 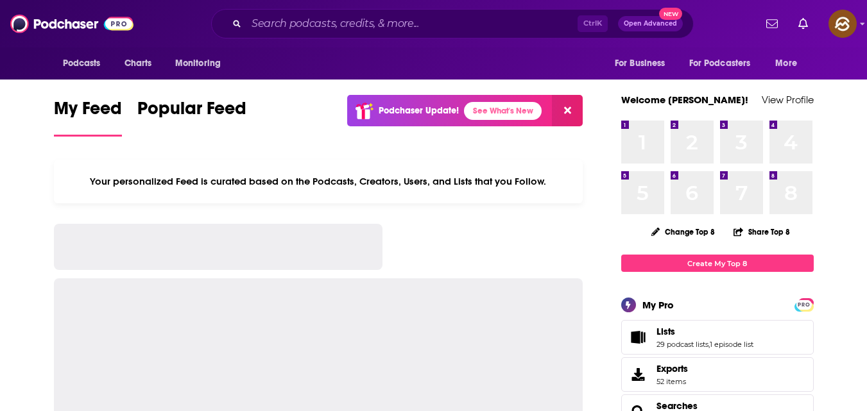 I want to click on a: 29 podcast lists, so click(x=682, y=345).